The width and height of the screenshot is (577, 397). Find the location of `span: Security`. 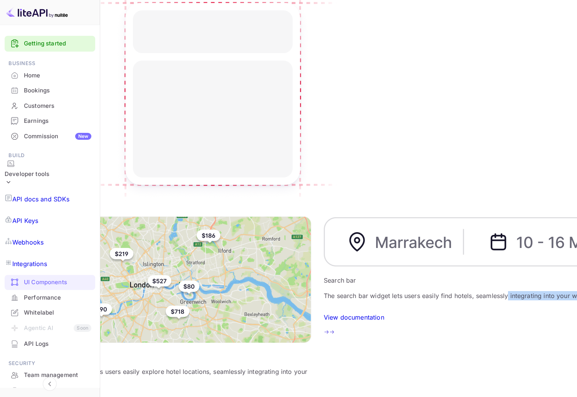

span: Security is located at coordinates (50, 364).